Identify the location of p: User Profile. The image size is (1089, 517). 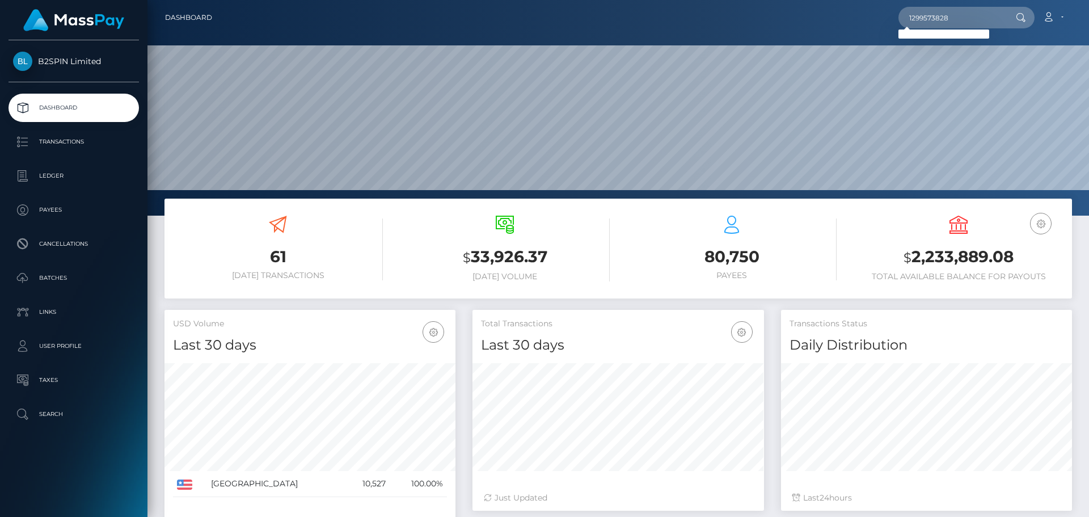
(74, 346).